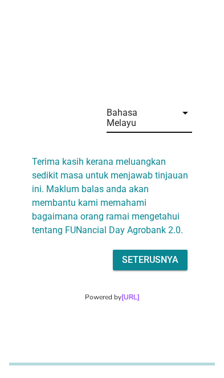 The width and height of the screenshot is (224, 378). Describe the element at coordinates (185, 113) in the screenshot. I see `i: arrow_drop_down` at that location.